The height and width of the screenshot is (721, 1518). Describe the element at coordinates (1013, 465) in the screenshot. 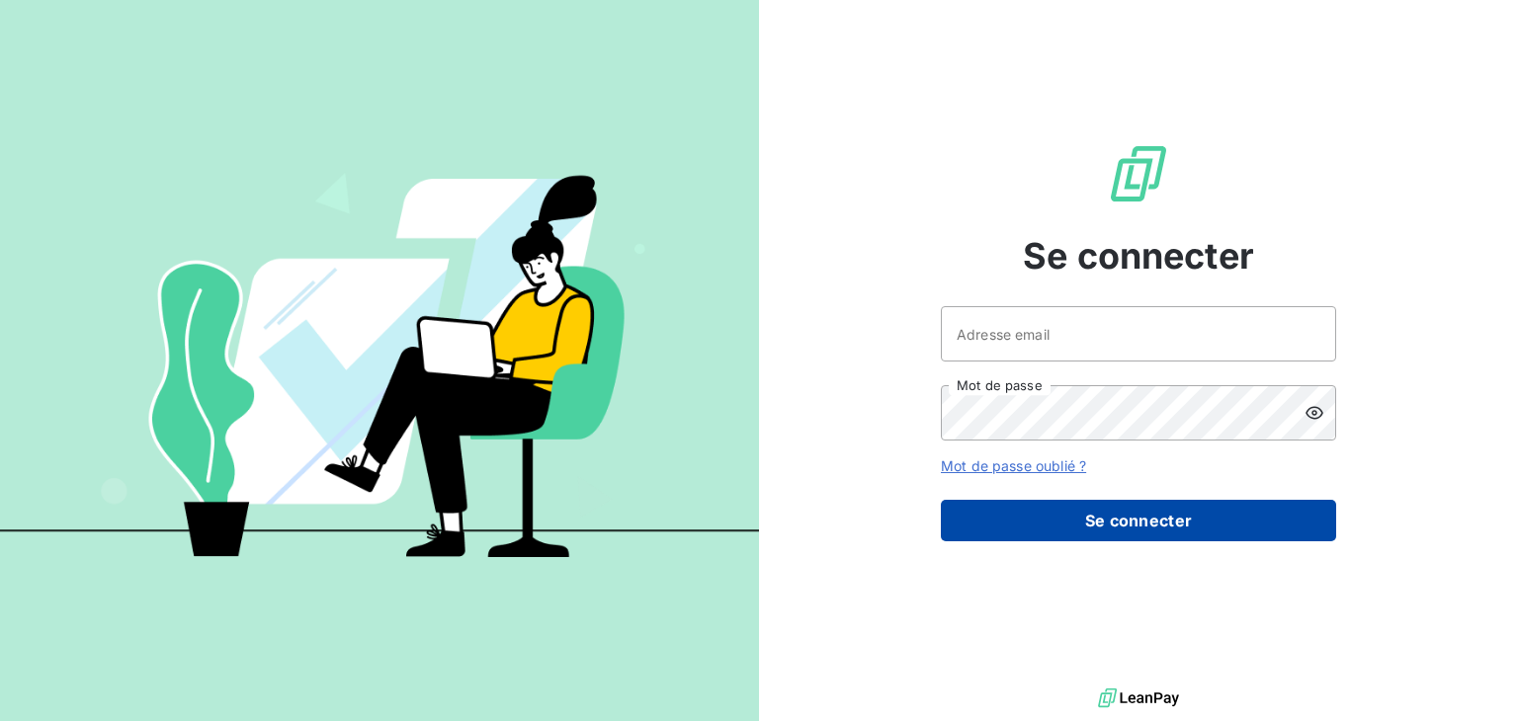

I see `a: Mot de passe oublié ?` at that location.